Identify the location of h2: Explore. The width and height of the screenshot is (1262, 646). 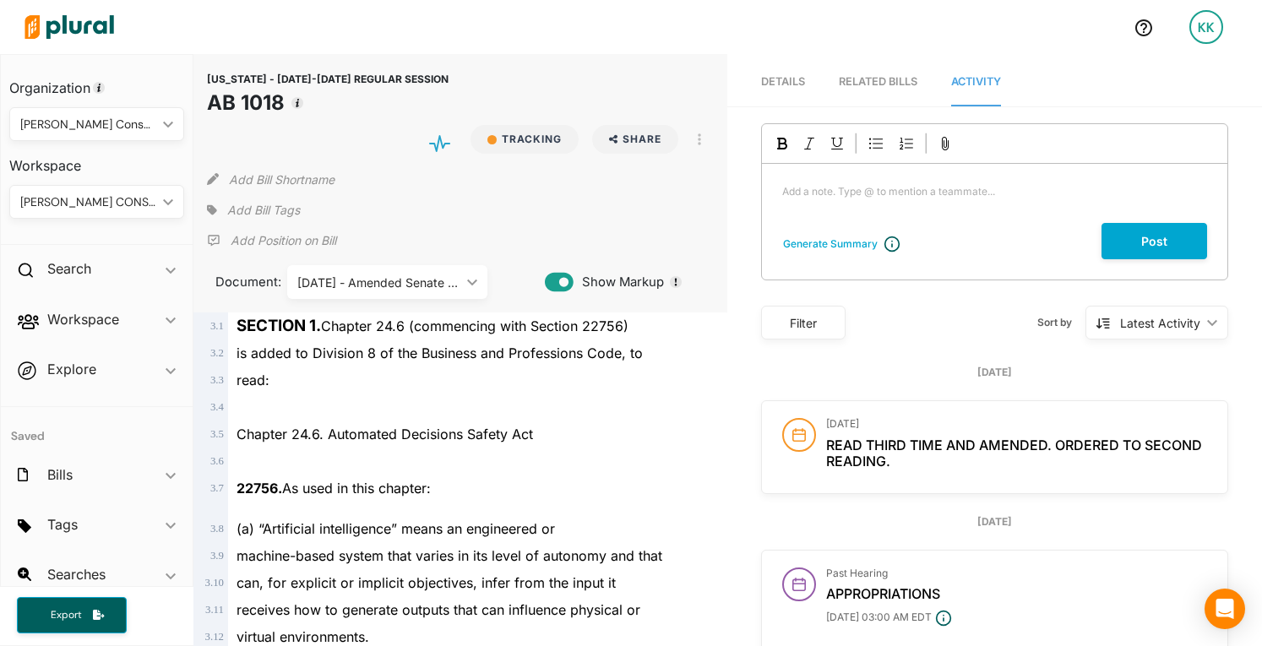
(72, 369).